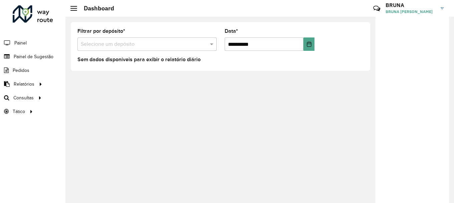 The width and height of the screenshot is (454, 203). I want to click on label: Sem dados disponíveis para exibir o relatório diário, so click(139, 59).